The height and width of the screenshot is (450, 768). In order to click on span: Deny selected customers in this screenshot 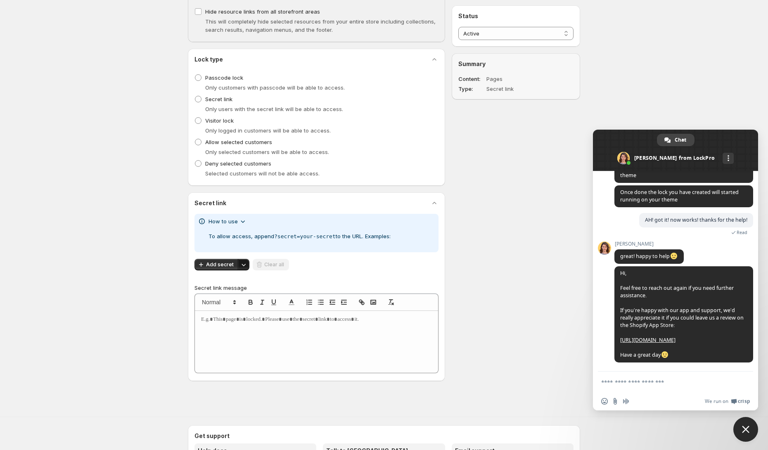, I will do `click(238, 164)`.